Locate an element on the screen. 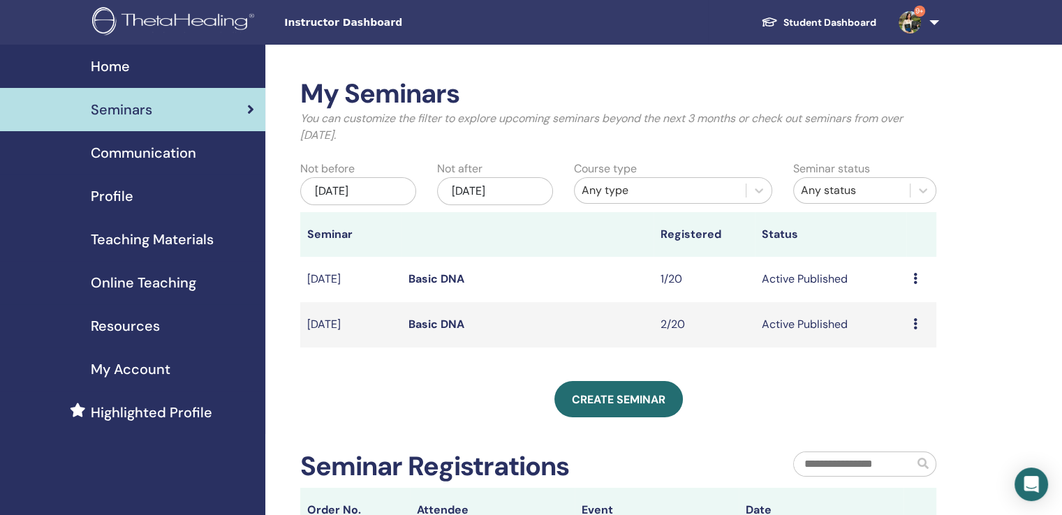 The height and width of the screenshot is (515, 1062). th: Registered is located at coordinates (704, 235).